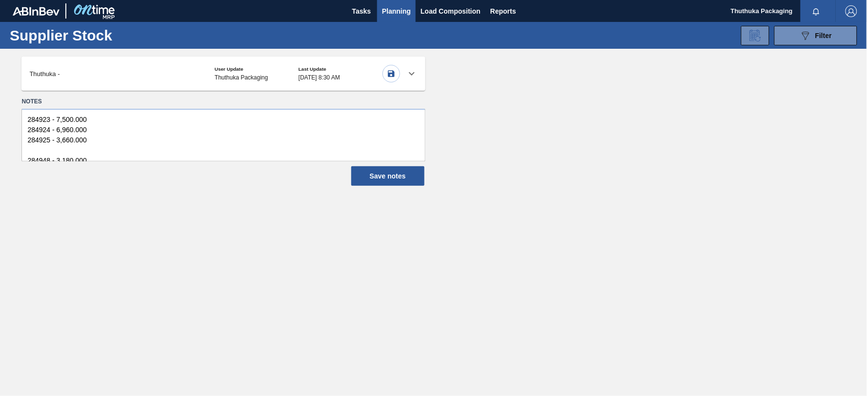 Image resolution: width=867 pixels, height=396 pixels. What do you see at coordinates (391, 74) in the screenshot?
I see `button: Save` at bounding box center [391, 74].